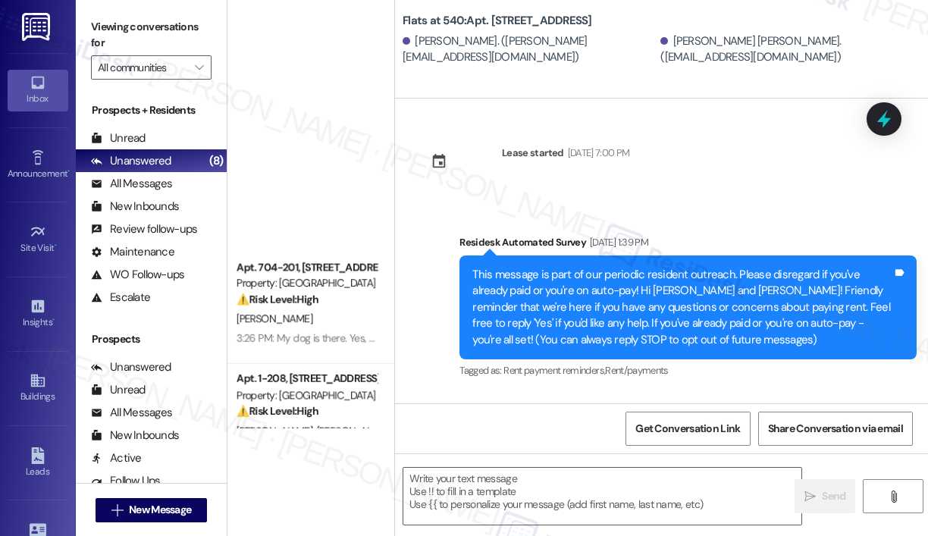  What do you see at coordinates (151, 339) in the screenshot?
I see `div: Prospects` at bounding box center [151, 339].